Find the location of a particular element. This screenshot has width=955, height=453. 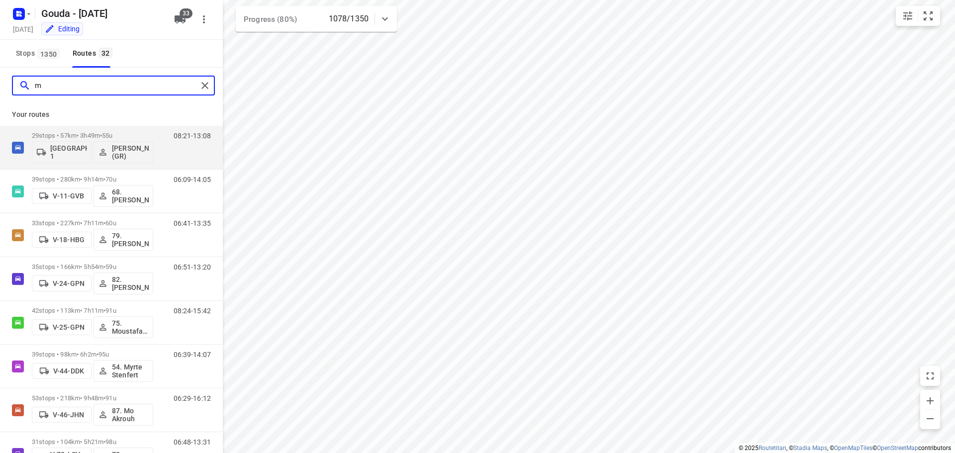

p: V-11-GVB is located at coordinates (68, 196).